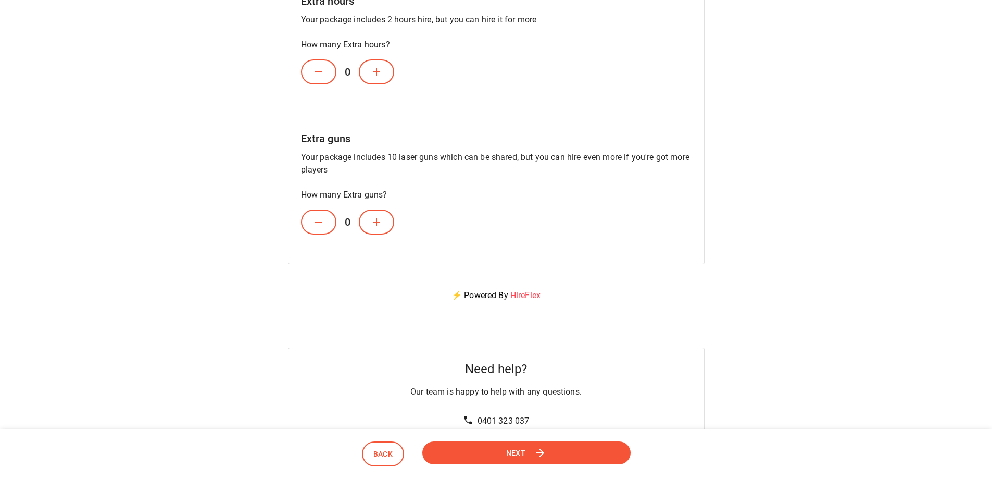 This screenshot has width=992, height=479. I want to click on p: Your package includes 2 hours hire, but you can hire it for more, so click(496, 20).